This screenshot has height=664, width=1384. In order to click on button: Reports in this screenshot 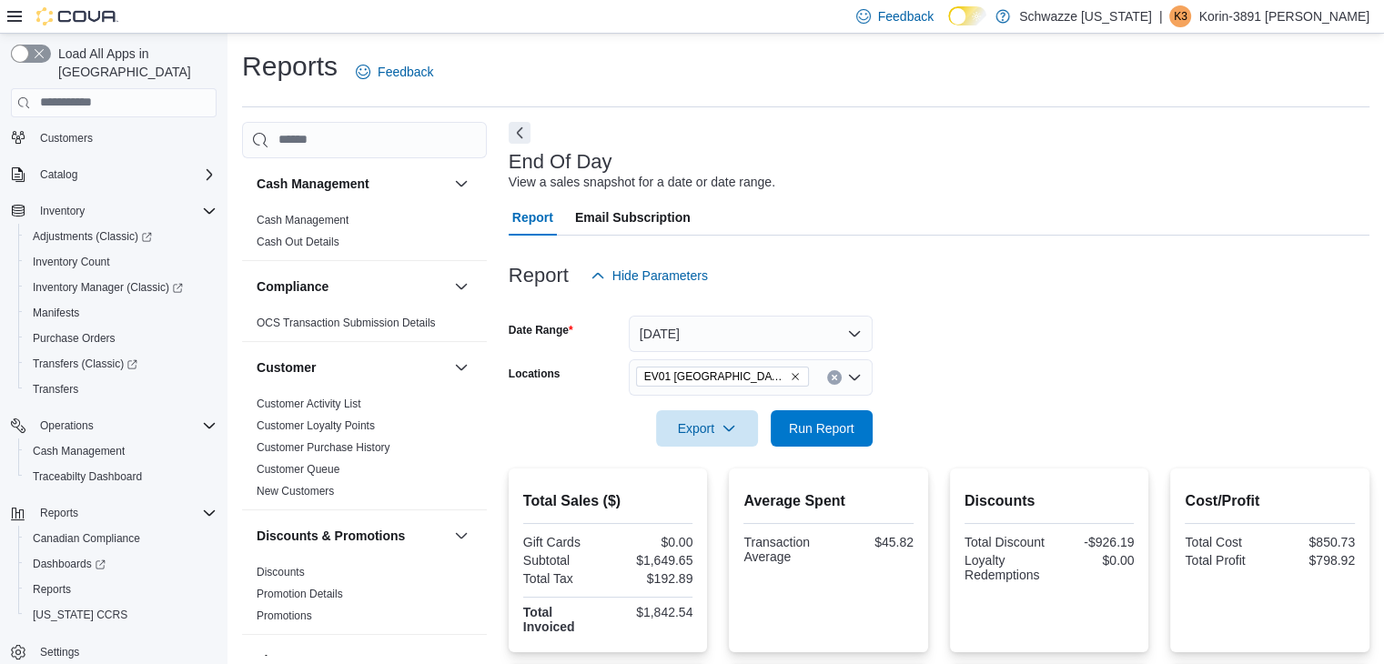, I will do `click(121, 589)`.